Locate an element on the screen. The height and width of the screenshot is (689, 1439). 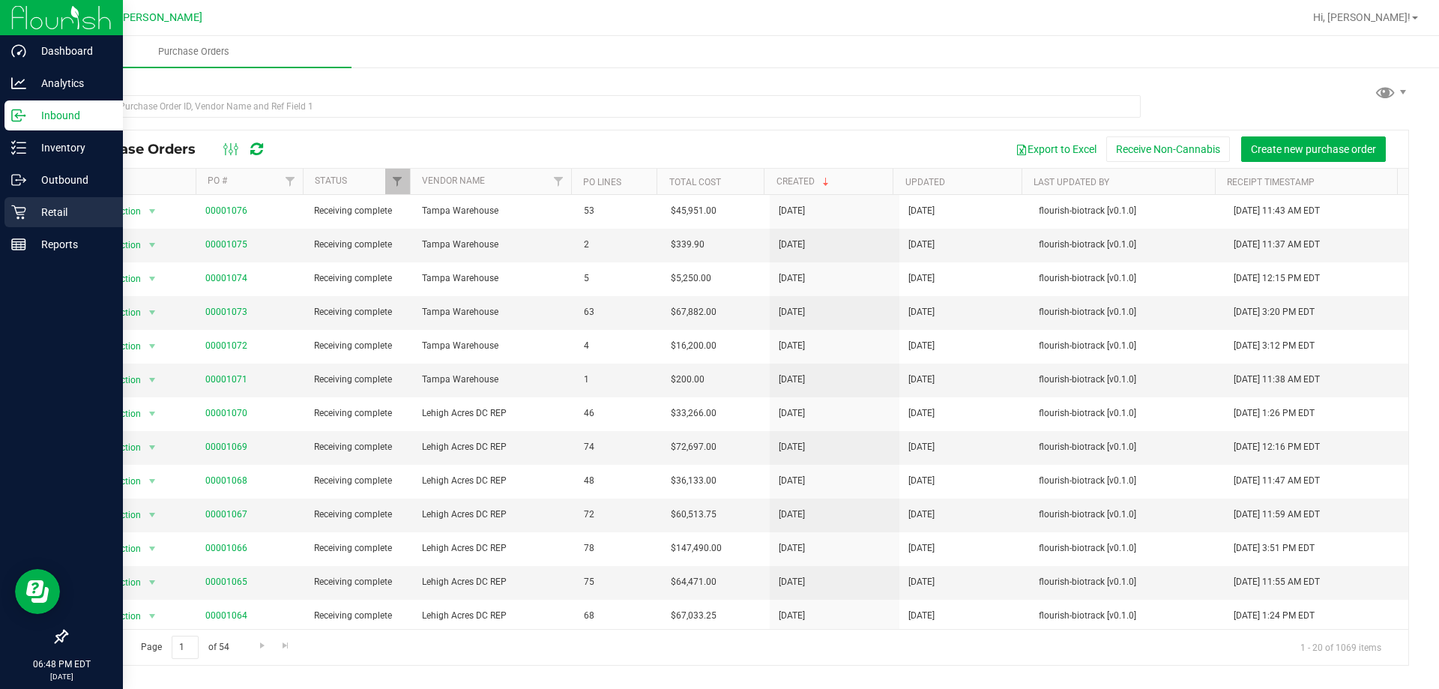
span: 72 is located at coordinates (618, 514).